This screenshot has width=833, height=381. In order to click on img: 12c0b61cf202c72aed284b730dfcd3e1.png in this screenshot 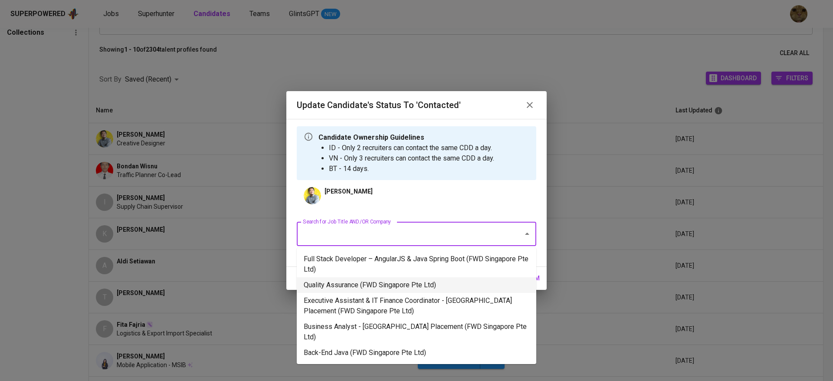, I will do `click(312, 196)`.